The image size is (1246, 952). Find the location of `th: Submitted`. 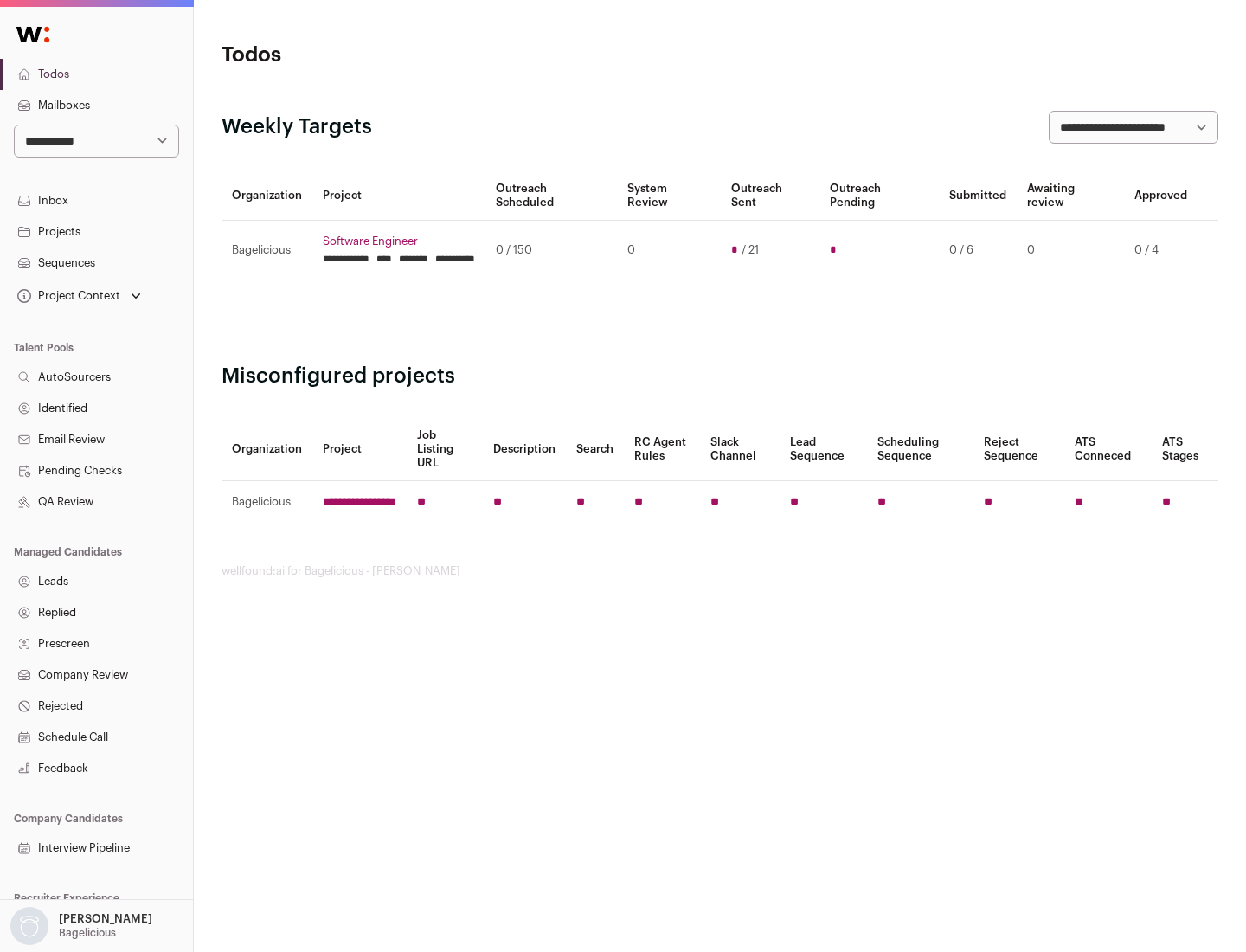

th: Submitted is located at coordinates (978, 195).